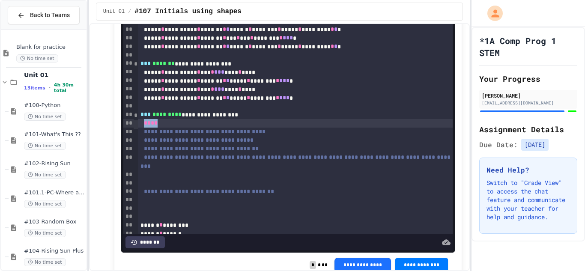 Image resolution: width=585 pixels, height=271 pixels. I want to click on span: #101-What's This ??, so click(54, 135).